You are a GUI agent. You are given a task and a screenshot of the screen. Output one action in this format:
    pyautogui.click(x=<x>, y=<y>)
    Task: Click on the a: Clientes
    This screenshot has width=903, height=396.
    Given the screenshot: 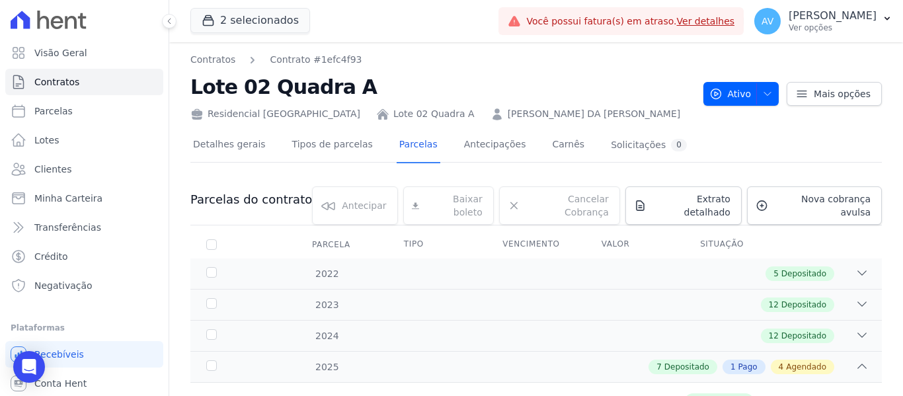 What is the action you would take?
    pyautogui.click(x=84, y=169)
    